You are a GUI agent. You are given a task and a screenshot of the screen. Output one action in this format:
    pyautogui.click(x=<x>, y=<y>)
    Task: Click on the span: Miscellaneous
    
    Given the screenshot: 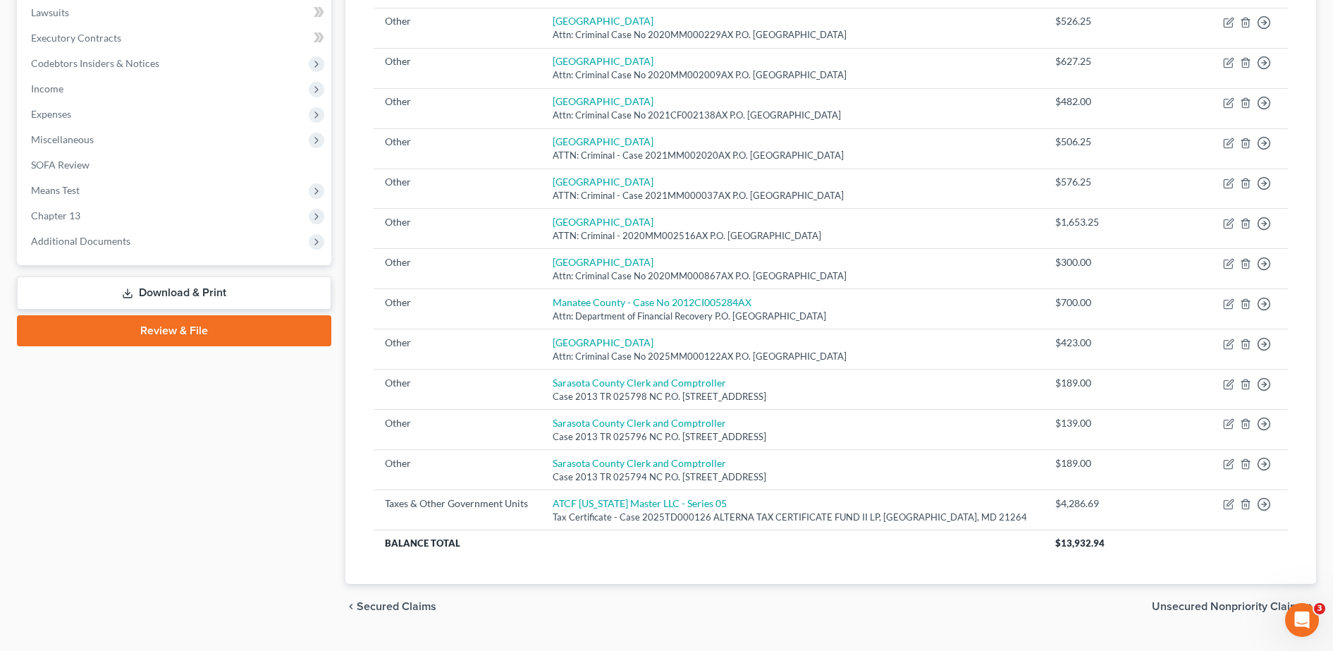 What is the action you would take?
    pyautogui.click(x=62, y=139)
    